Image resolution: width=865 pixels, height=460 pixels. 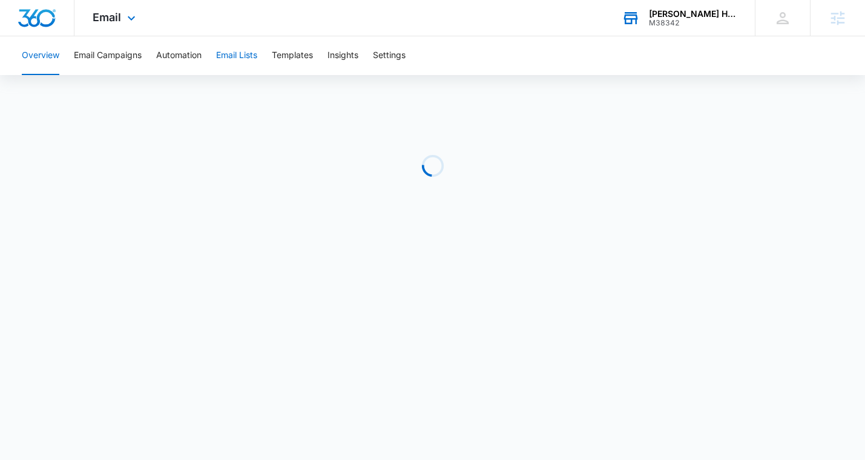 What do you see at coordinates (106, 17) in the screenshot?
I see `span: Email` at bounding box center [106, 17].